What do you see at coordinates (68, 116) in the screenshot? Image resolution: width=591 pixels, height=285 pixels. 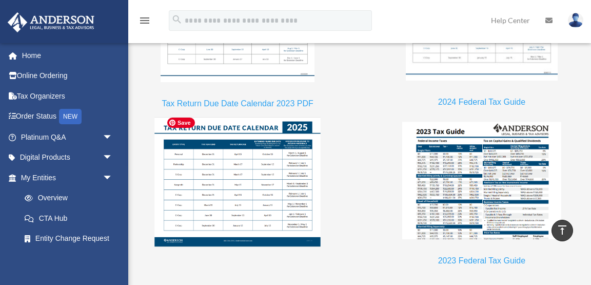 I see `a: Order StatusNEW` at bounding box center [68, 116].